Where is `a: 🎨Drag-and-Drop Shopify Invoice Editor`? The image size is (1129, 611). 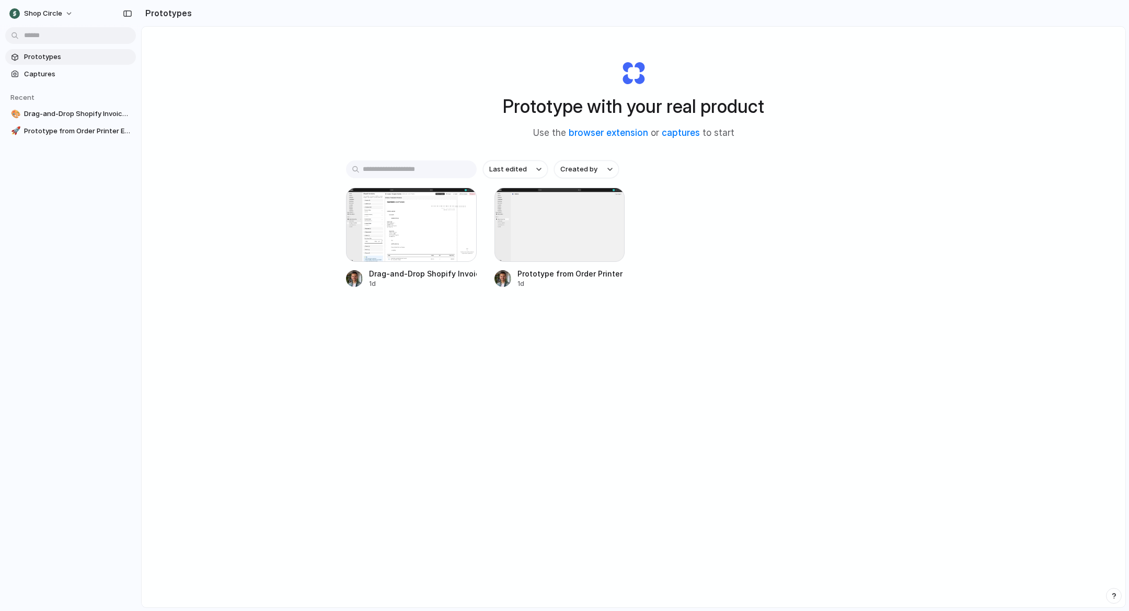 a: 🎨Drag-and-Drop Shopify Invoice Editor is located at coordinates (71, 114).